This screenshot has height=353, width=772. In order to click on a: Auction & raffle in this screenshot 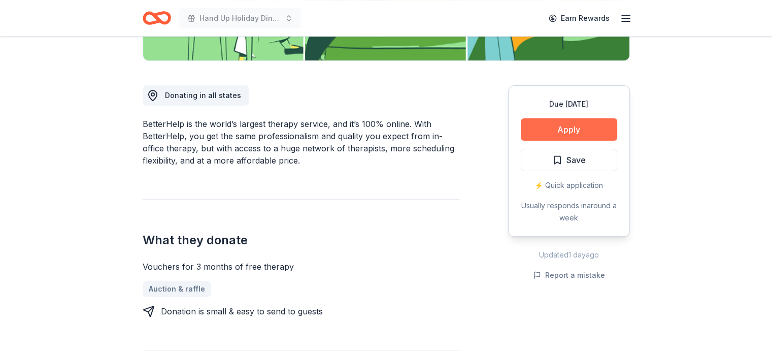, I will do `click(177, 289)`.